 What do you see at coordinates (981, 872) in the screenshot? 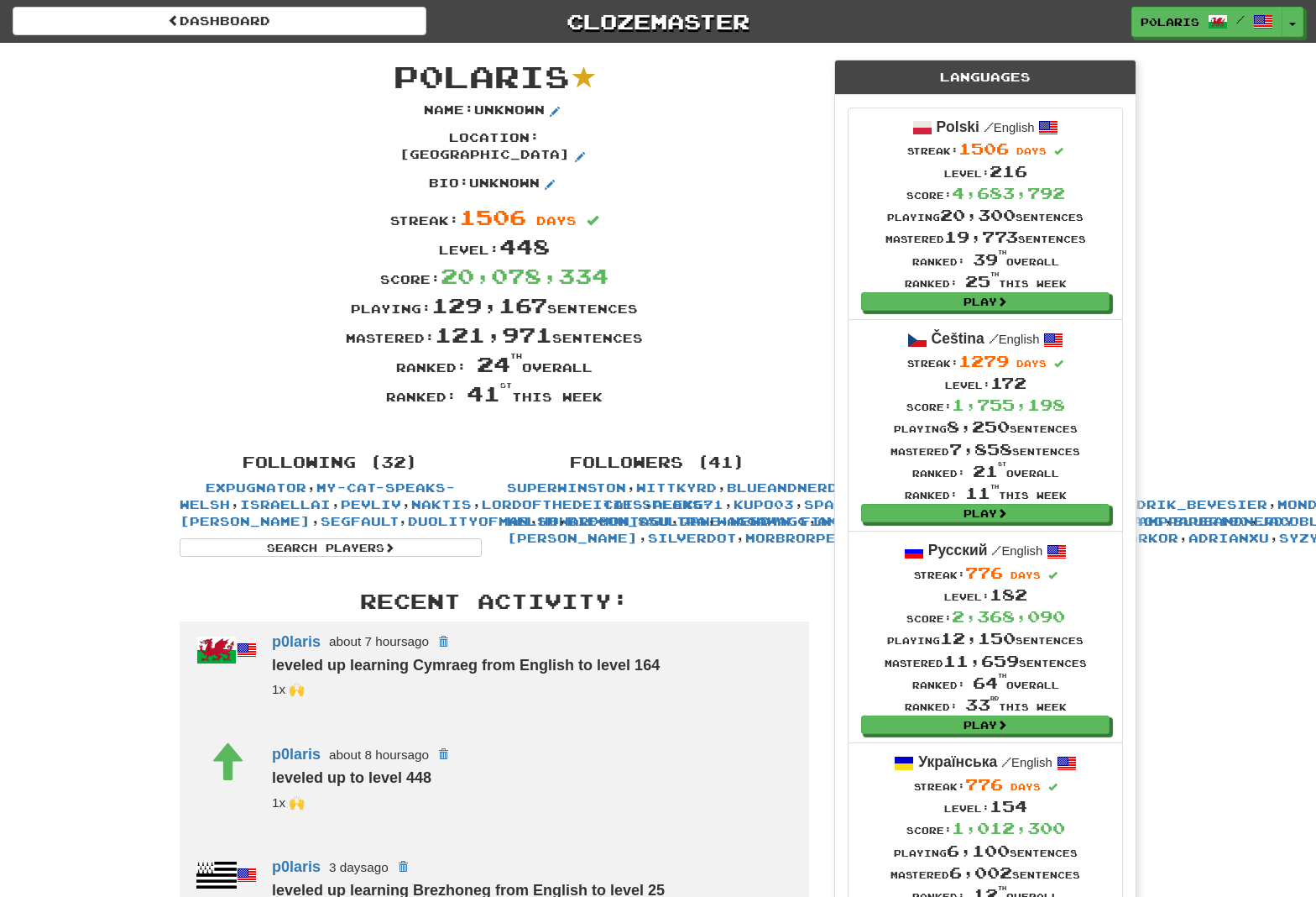
I see `span: 6,002` at bounding box center [981, 872].